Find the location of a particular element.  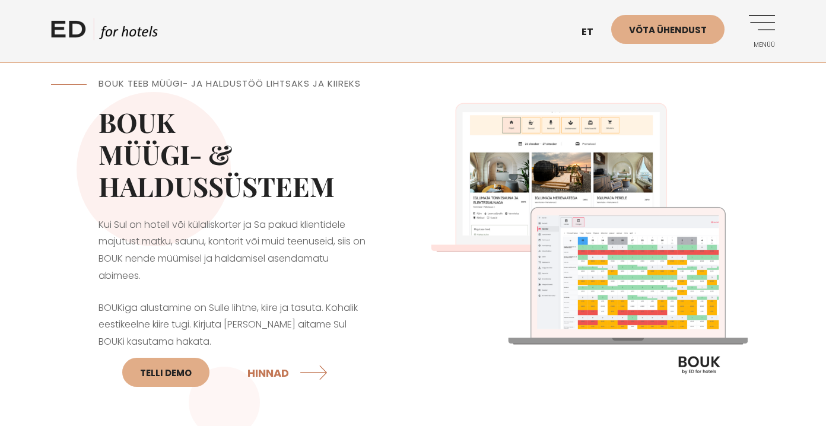

a: Telli DEMO is located at coordinates (165, 372).